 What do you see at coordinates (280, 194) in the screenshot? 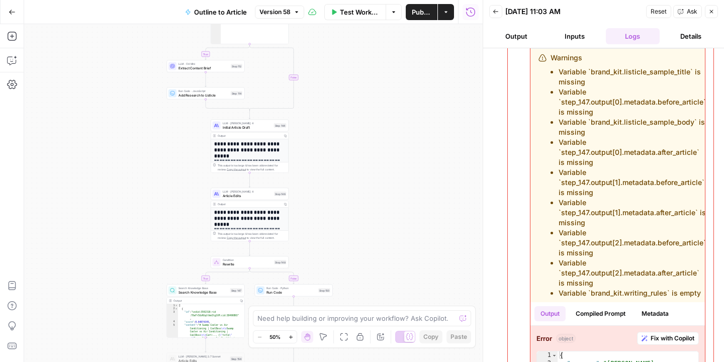
I see `div: Step 146` at bounding box center [280, 194].